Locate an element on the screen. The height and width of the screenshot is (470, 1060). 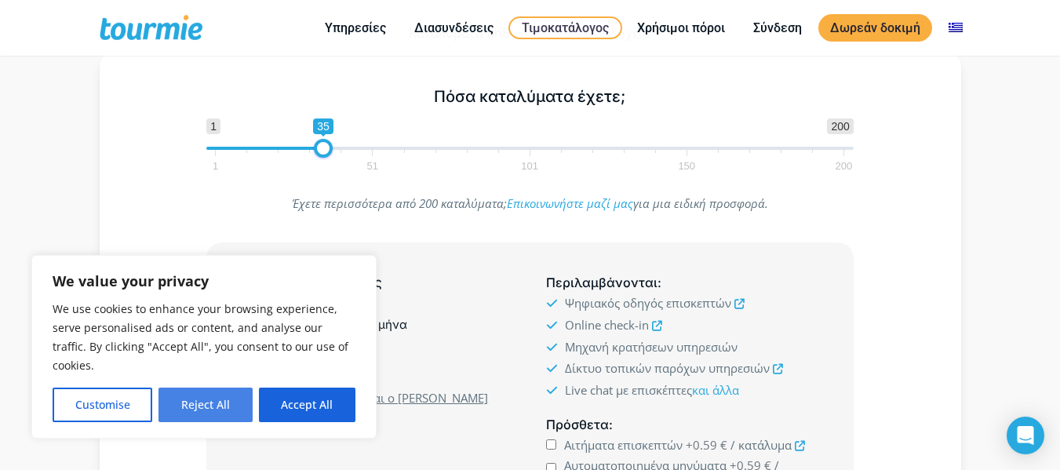
a: Υπηρεσίες is located at coordinates (356, 27).